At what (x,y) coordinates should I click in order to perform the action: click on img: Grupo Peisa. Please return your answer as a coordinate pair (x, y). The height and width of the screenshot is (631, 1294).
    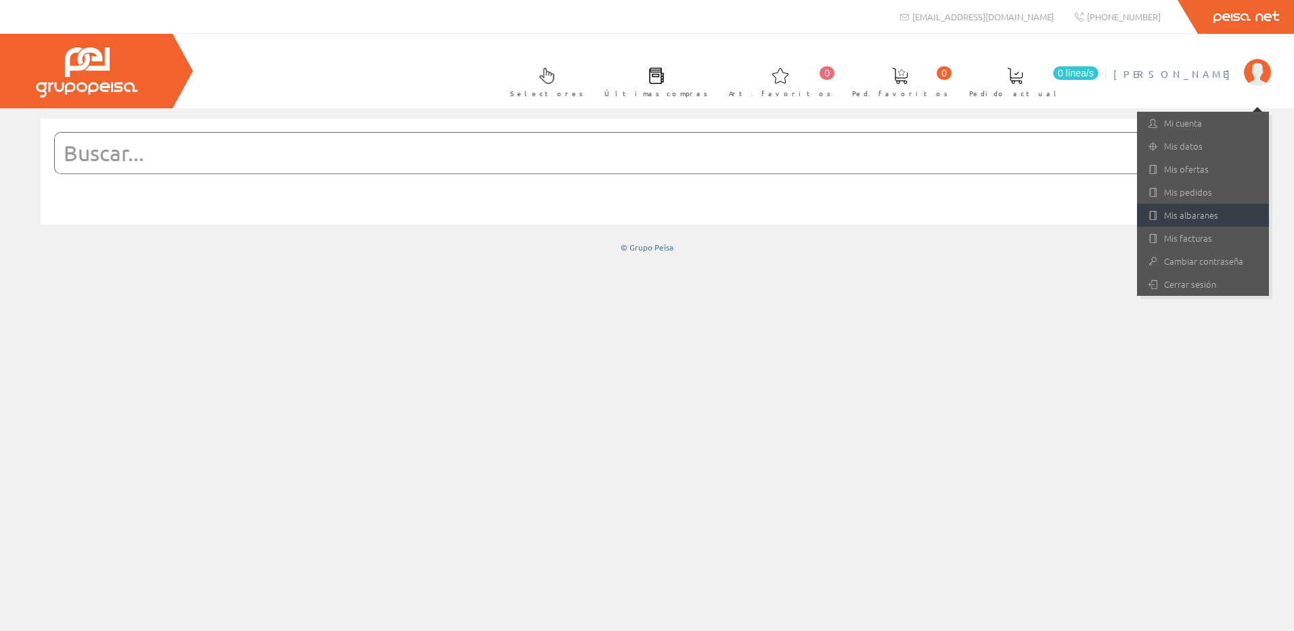
    Looking at the image, I should click on (87, 72).